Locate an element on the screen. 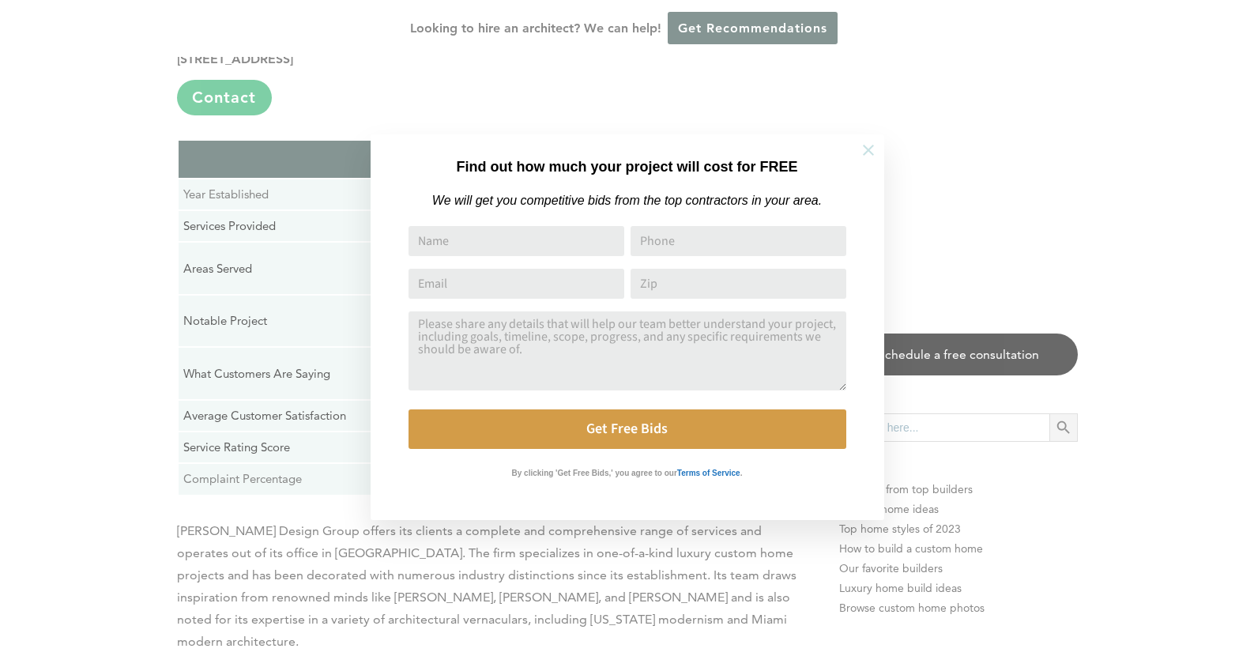 This screenshot has height=656, width=1254. a: Terms of Service is located at coordinates (709, 471).